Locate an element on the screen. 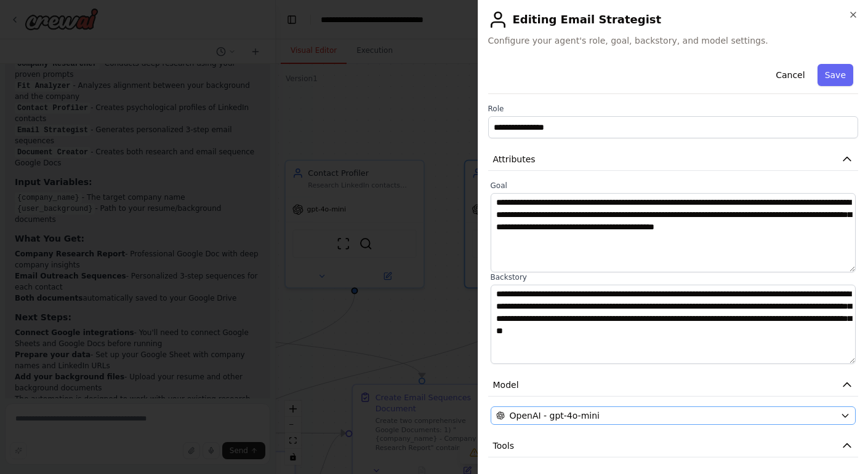  span: Attributes is located at coordinates (514, 159).